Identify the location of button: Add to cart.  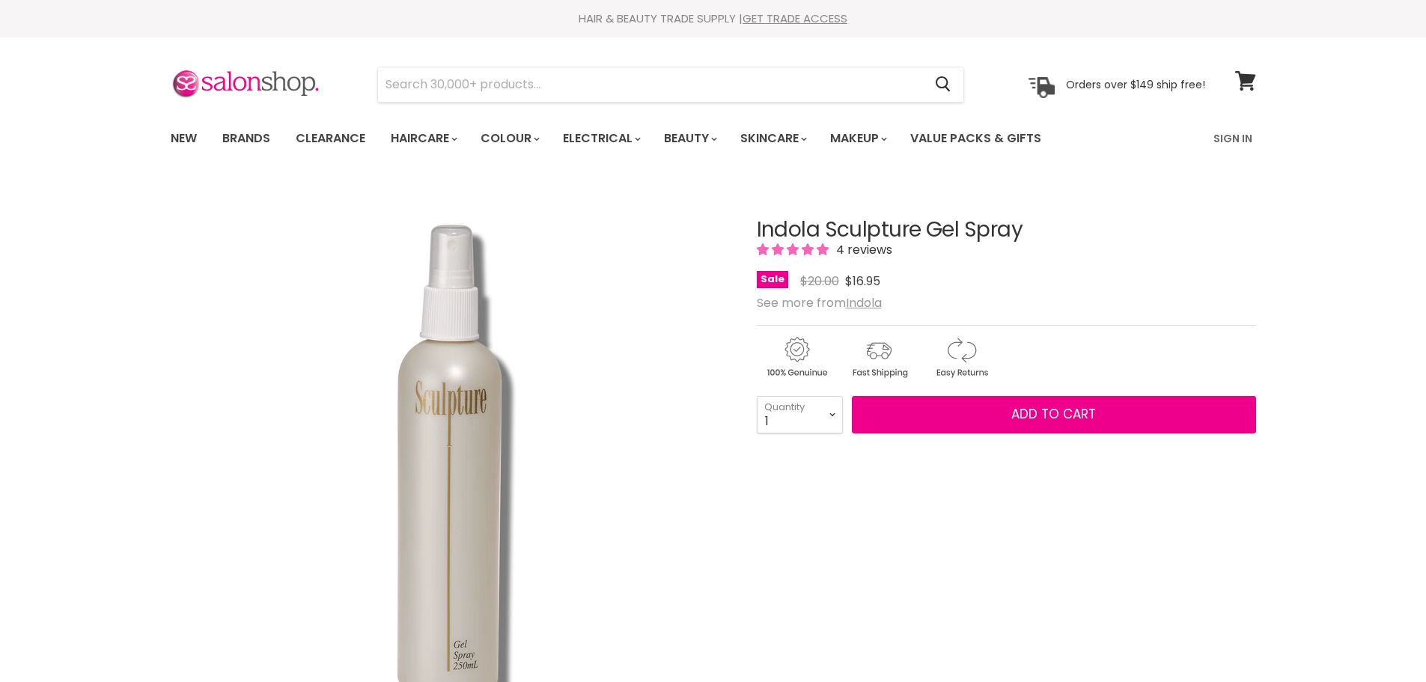
(1054, 415).